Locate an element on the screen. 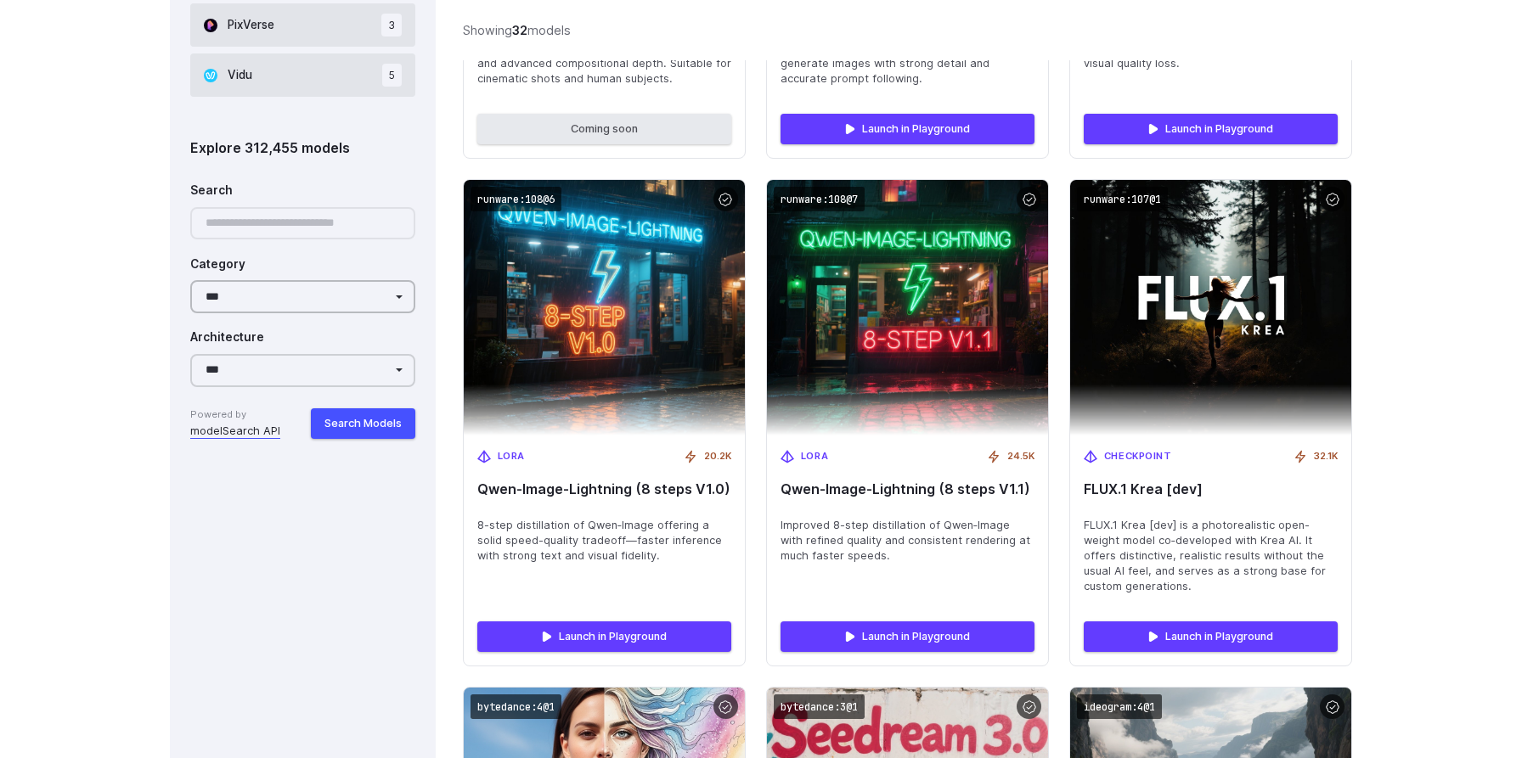 This screenshot has height=758, width=1522. code: runware:108@6 is located at coordinates (516, 199).